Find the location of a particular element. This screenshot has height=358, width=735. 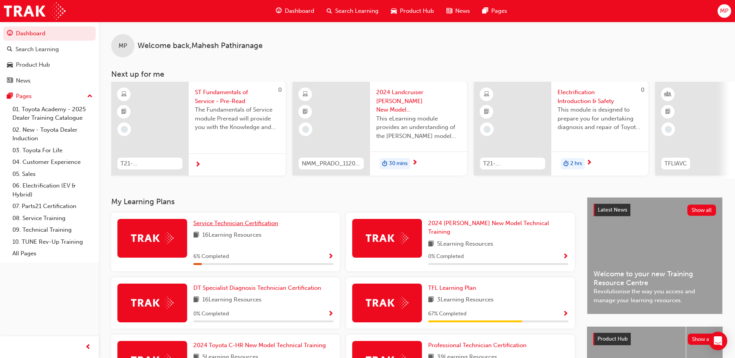

a: search-iconSearch Learning is located at coordinates (353, 11).